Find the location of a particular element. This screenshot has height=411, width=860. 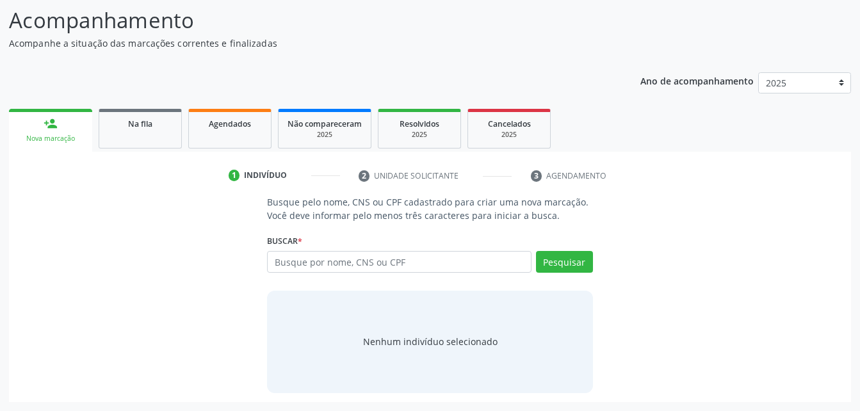

div: Nova marcação is located at coordinates (51, 138).